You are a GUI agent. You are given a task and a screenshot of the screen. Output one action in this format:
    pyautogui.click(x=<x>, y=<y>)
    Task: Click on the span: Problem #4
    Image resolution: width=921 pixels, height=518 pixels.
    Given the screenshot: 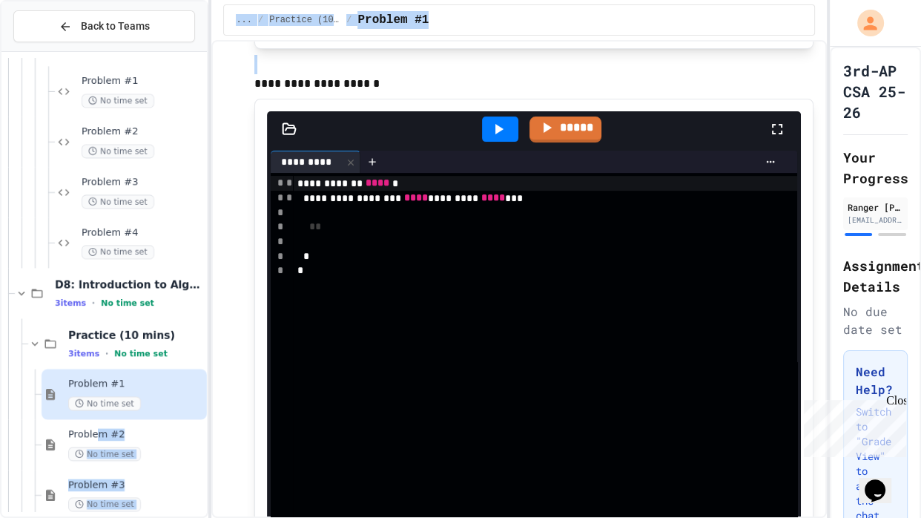 What is the action you would take?
    pyautogui.click(x=142, y=232)
    